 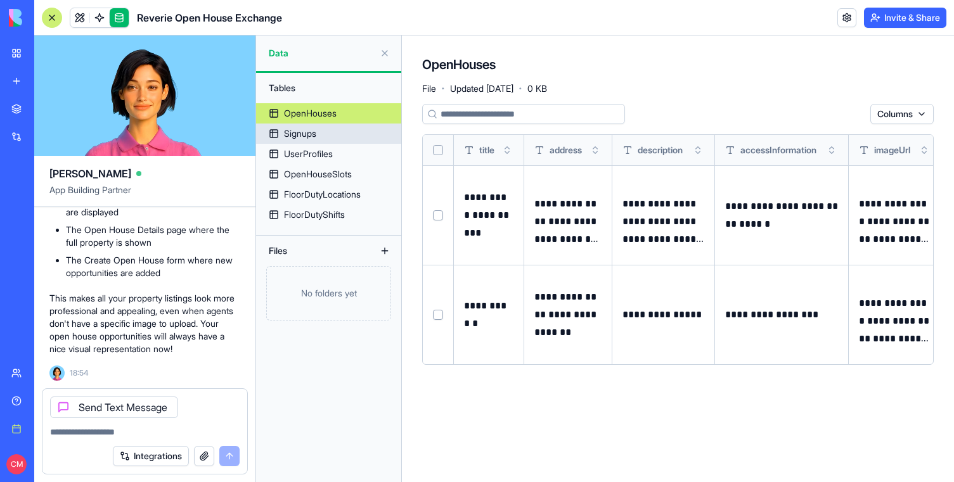 I want to click on button: Invite & Share, so click(x=905, y=18).